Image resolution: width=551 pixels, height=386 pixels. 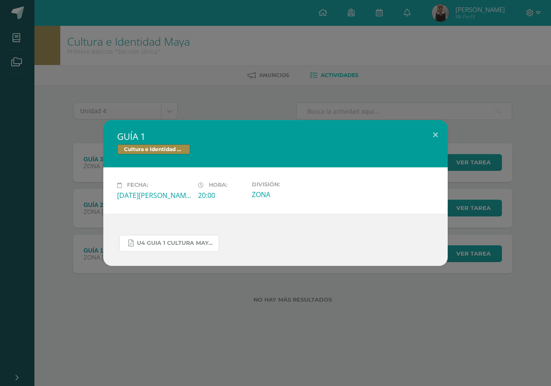 I want to click on span: U4 GUIA 1 CULTURA MAYA BASICOS.pdf, so click(x=176, y=243).